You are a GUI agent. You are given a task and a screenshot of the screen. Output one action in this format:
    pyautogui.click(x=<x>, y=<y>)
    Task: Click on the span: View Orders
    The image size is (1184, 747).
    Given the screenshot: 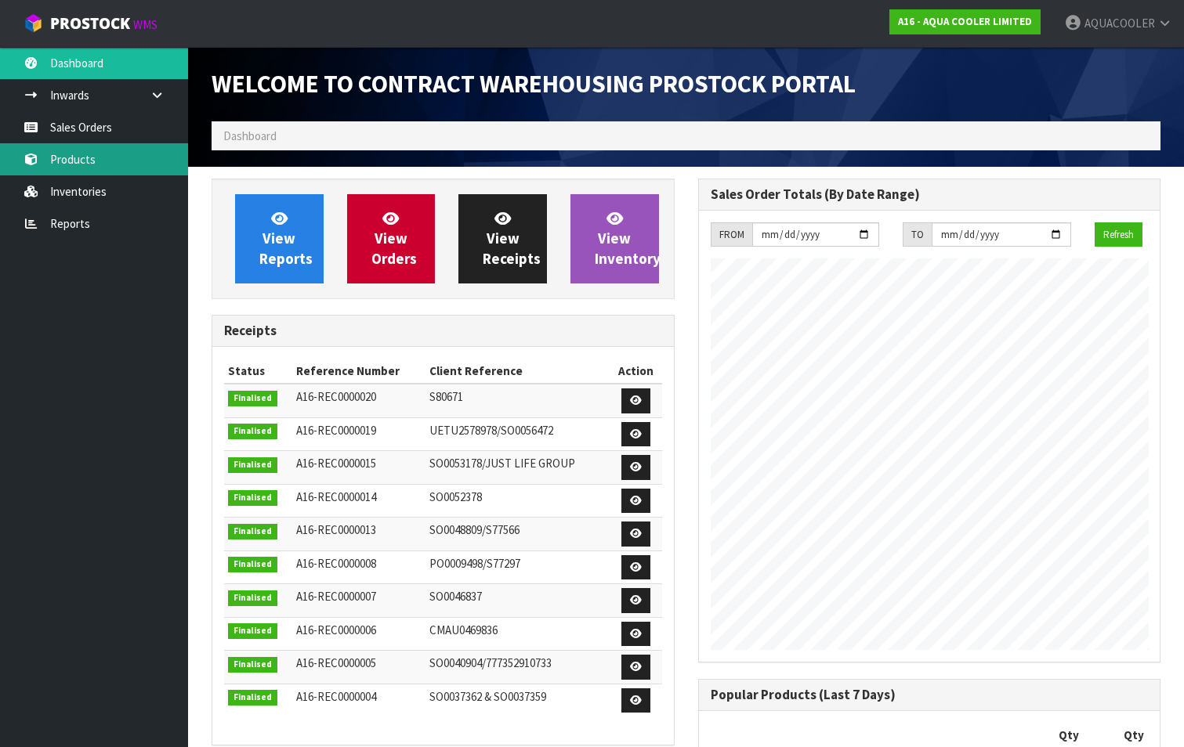 What is the action you would take?
    pyautogui.click(x=394, y=238)
    